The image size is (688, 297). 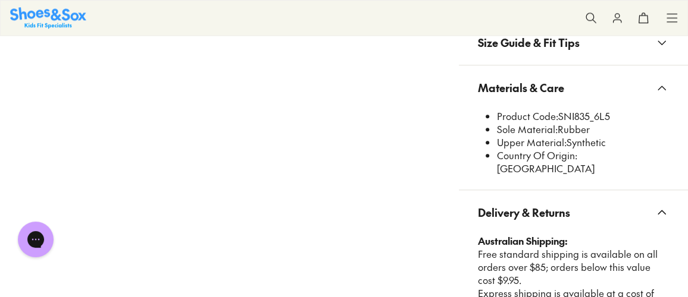 I want to click on li: Rubber, so click(x=582, y=130).